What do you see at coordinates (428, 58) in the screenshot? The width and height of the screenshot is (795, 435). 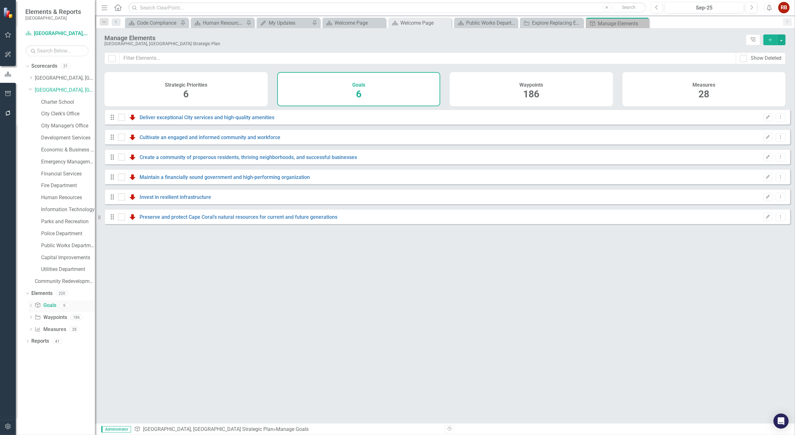 I see `input: Filter Elements...` at bounding box center [428, 58].